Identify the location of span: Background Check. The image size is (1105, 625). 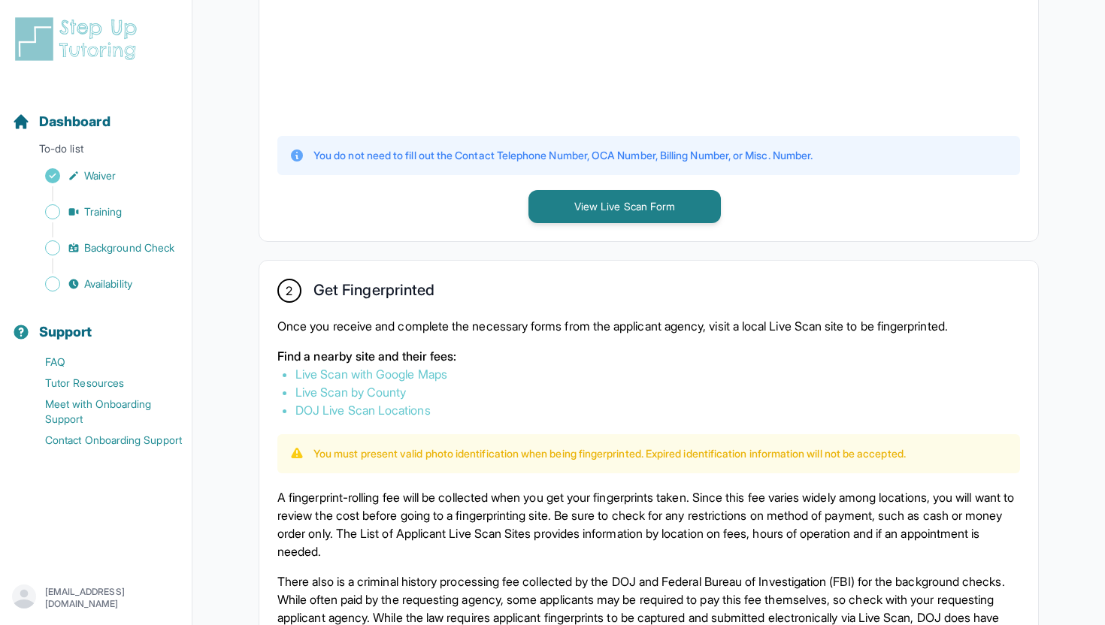
(129, 248).